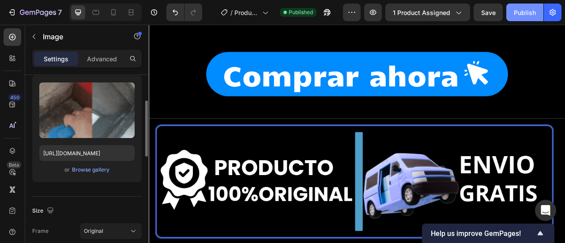 The width and height of the screenshot is (565, 243). What do you see at coordinates (56, 59) in the screenshot?
I see `p: Settings` at bounding box center [56, 59].